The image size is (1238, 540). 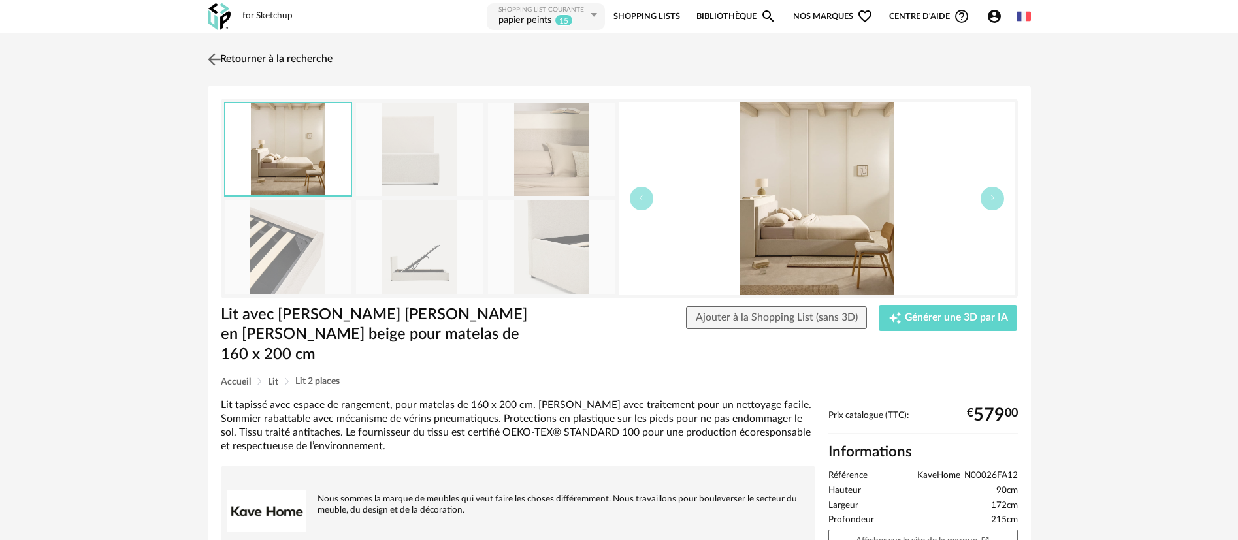 I want to click on div: papier peints, so click(x=525, y=21).